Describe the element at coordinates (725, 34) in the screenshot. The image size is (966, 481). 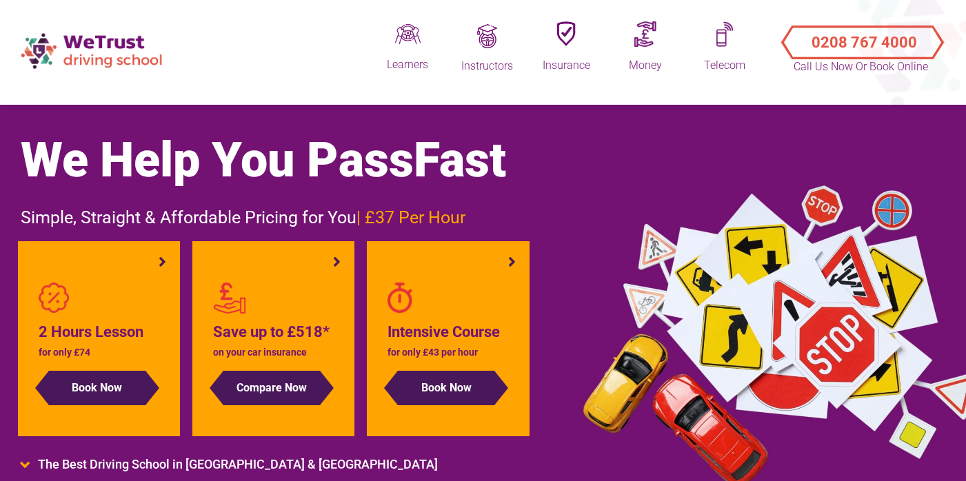
I see `img: Mobileq.png` at that location.